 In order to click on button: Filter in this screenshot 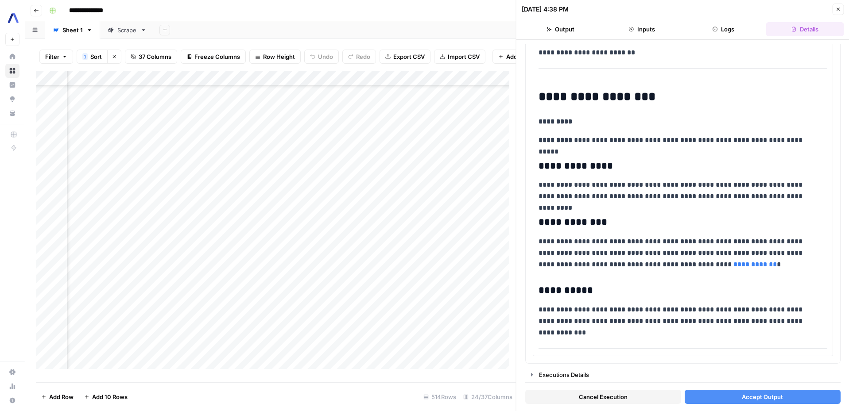, I will do `click(56, 57)`.